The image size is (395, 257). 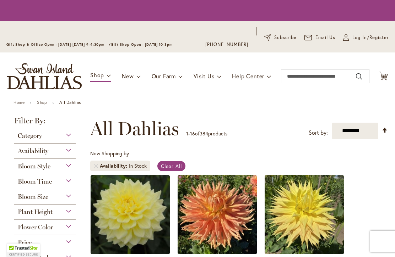 What do you see at coordinates (366, 38) in the screenshot?
I see `a: Log In/Register` at bounding box center [366, 38].